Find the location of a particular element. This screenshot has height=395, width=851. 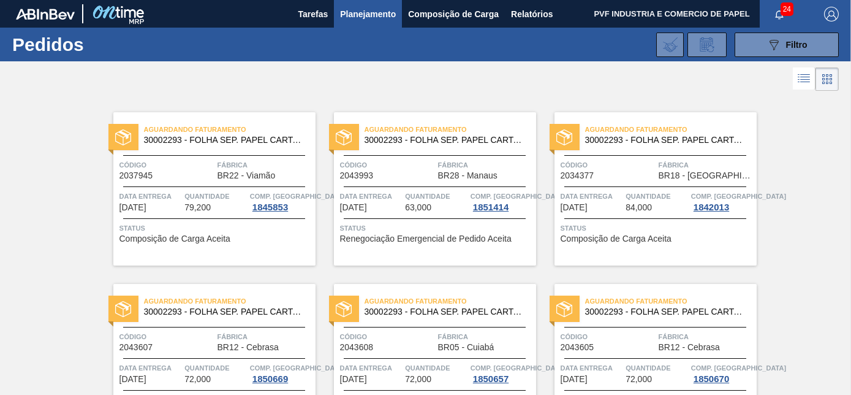

div: 1845853 is located at coordinates (270, 207).